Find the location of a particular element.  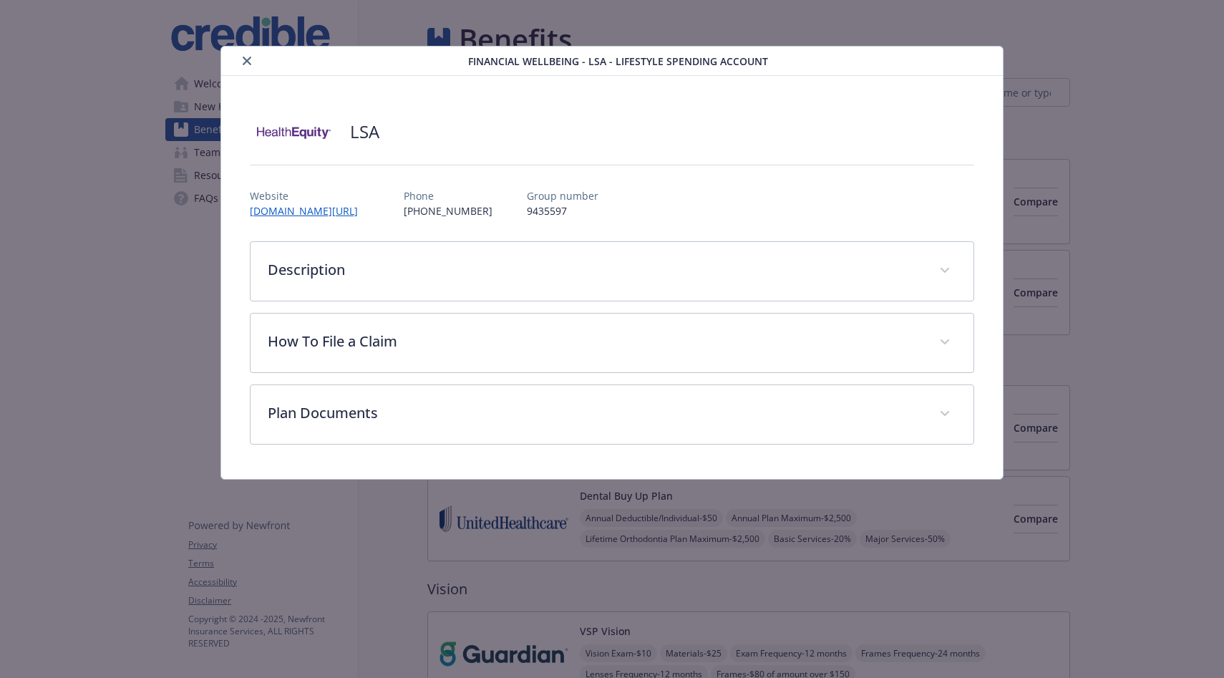

p: How To File a Claim is located at coordinates (595, 341).